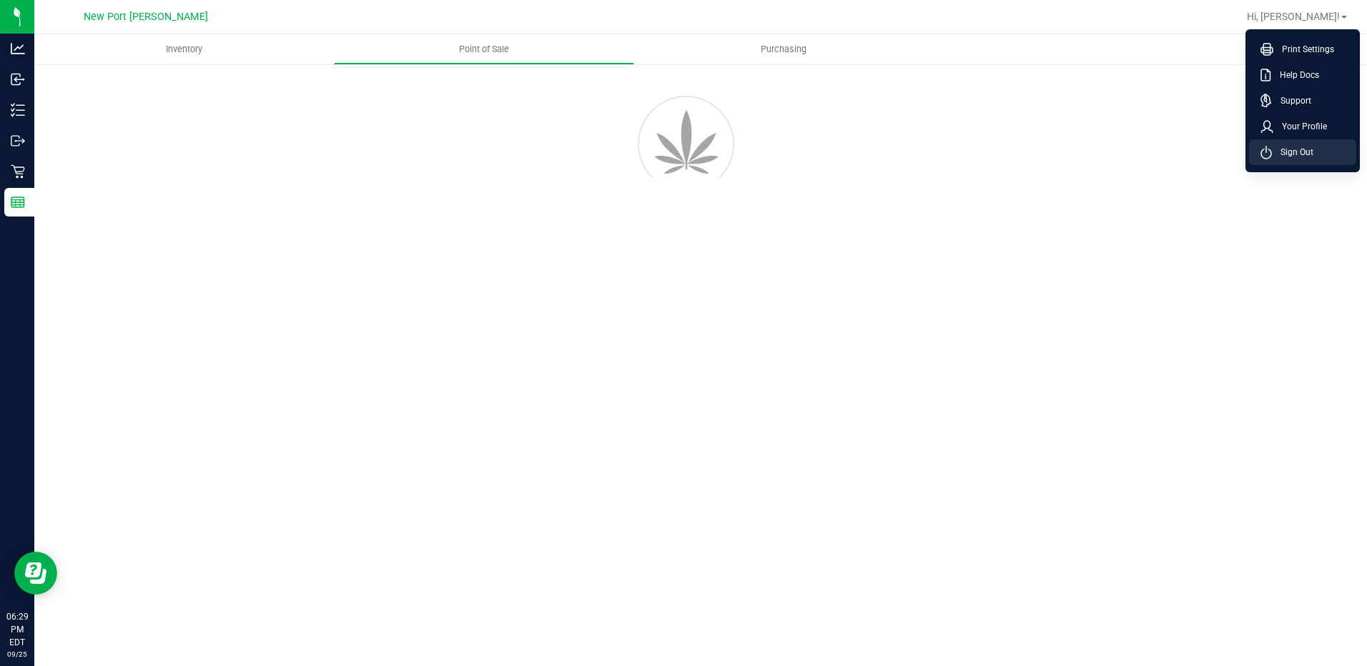 Image resolution: width=1367 pixels, height=666 pixels. What do you see at coordinates (17, 630) in the screenshot?
I see `p: 06:29 PM EDT` at bounding box center [17, 630].